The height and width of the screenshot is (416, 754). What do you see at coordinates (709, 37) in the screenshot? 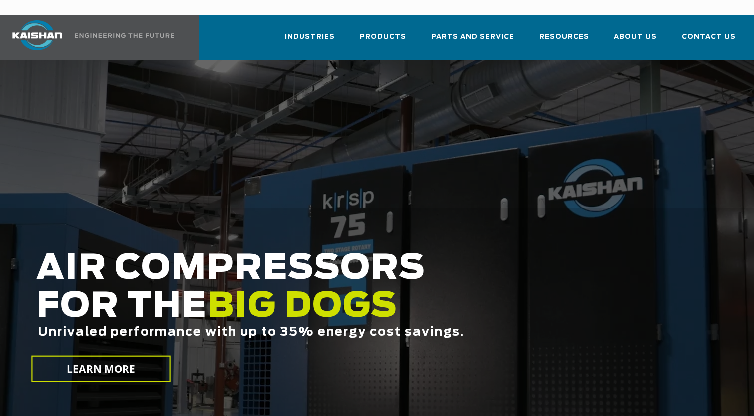
I see `span: Contact Us` at bounding box center [709, 37].